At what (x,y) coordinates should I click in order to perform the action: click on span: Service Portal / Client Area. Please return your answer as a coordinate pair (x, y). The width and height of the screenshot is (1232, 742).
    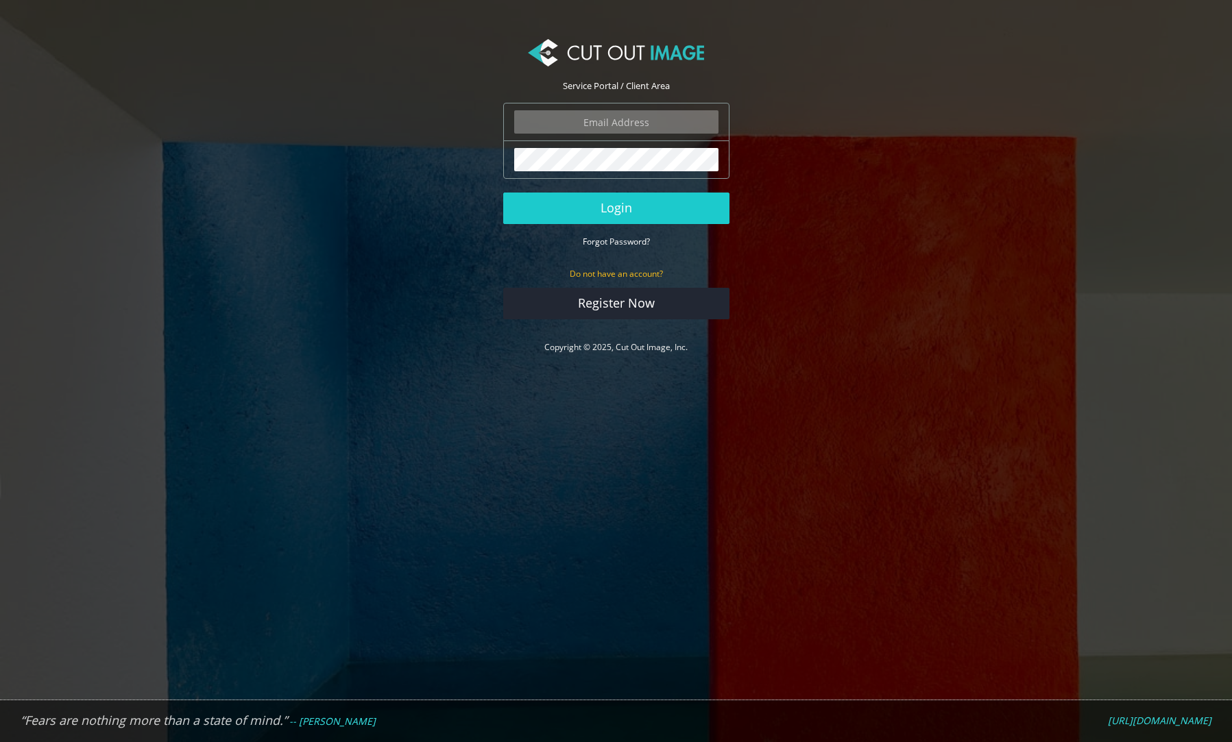
    Looking at the image, I should click on (616, 86).